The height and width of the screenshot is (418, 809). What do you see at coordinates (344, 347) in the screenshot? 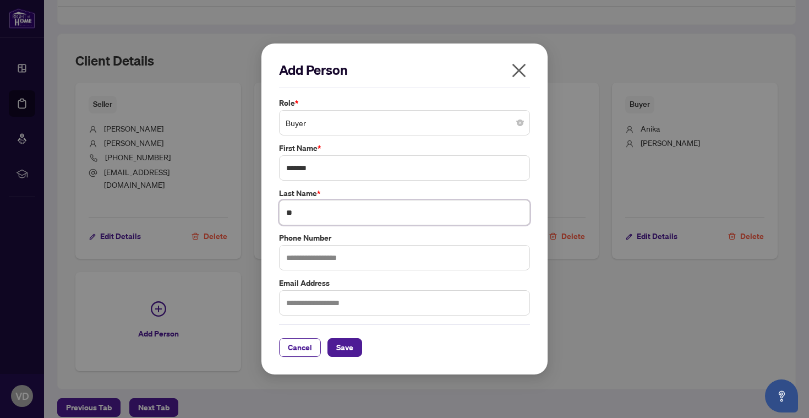
I see `span: Save` at bounding box center [344, 347].